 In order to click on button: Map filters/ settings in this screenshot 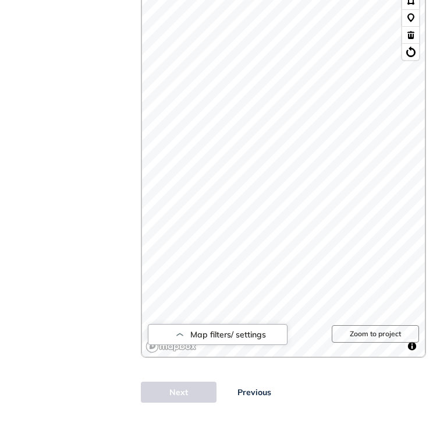, I will do `click(218, 334)`.